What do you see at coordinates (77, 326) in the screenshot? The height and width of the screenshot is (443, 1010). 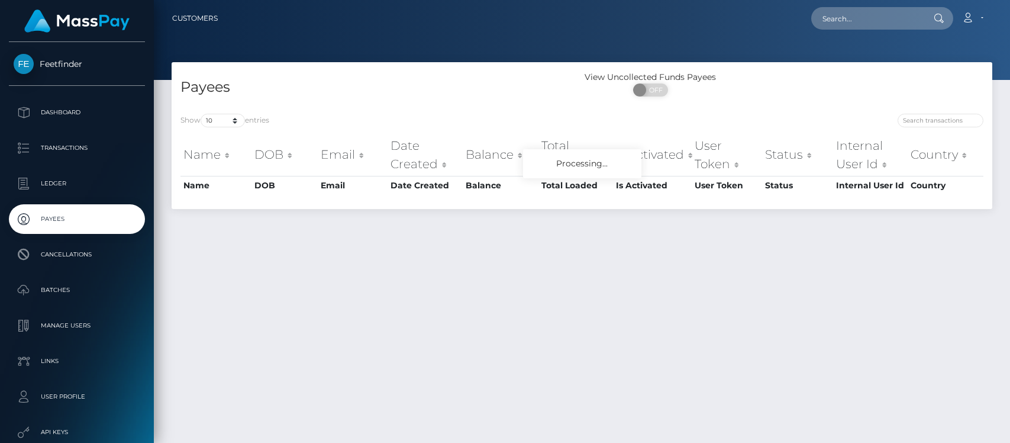 I see `a: Manage Users` at bounding box center [77, 326].